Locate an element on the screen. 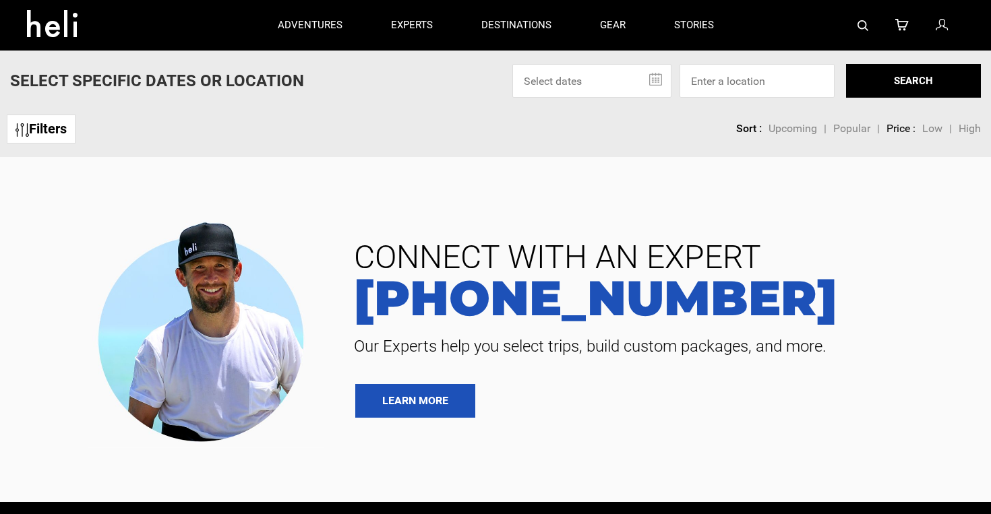  p: Select Specific Dates Or Location is located at coordinates (157, 81).